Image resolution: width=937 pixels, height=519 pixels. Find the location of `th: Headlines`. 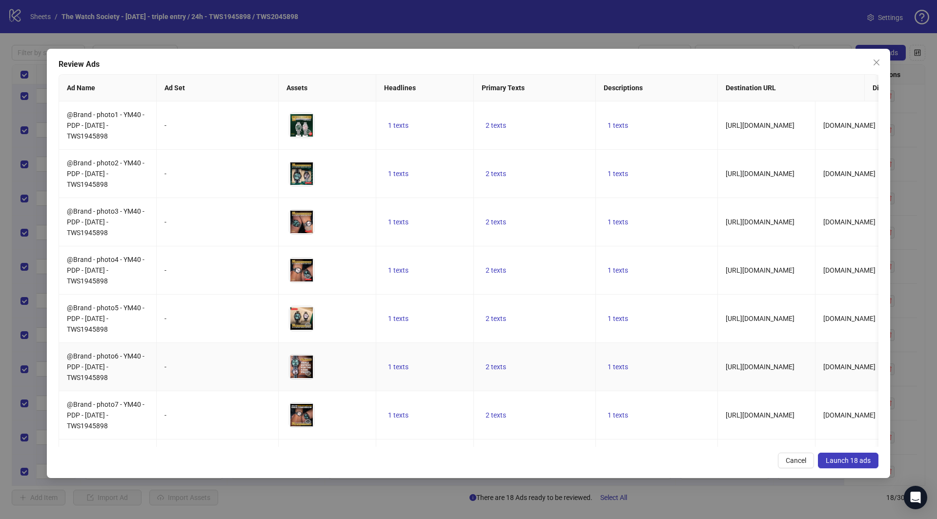

th: Headlines is located at coordinates (425, 88).